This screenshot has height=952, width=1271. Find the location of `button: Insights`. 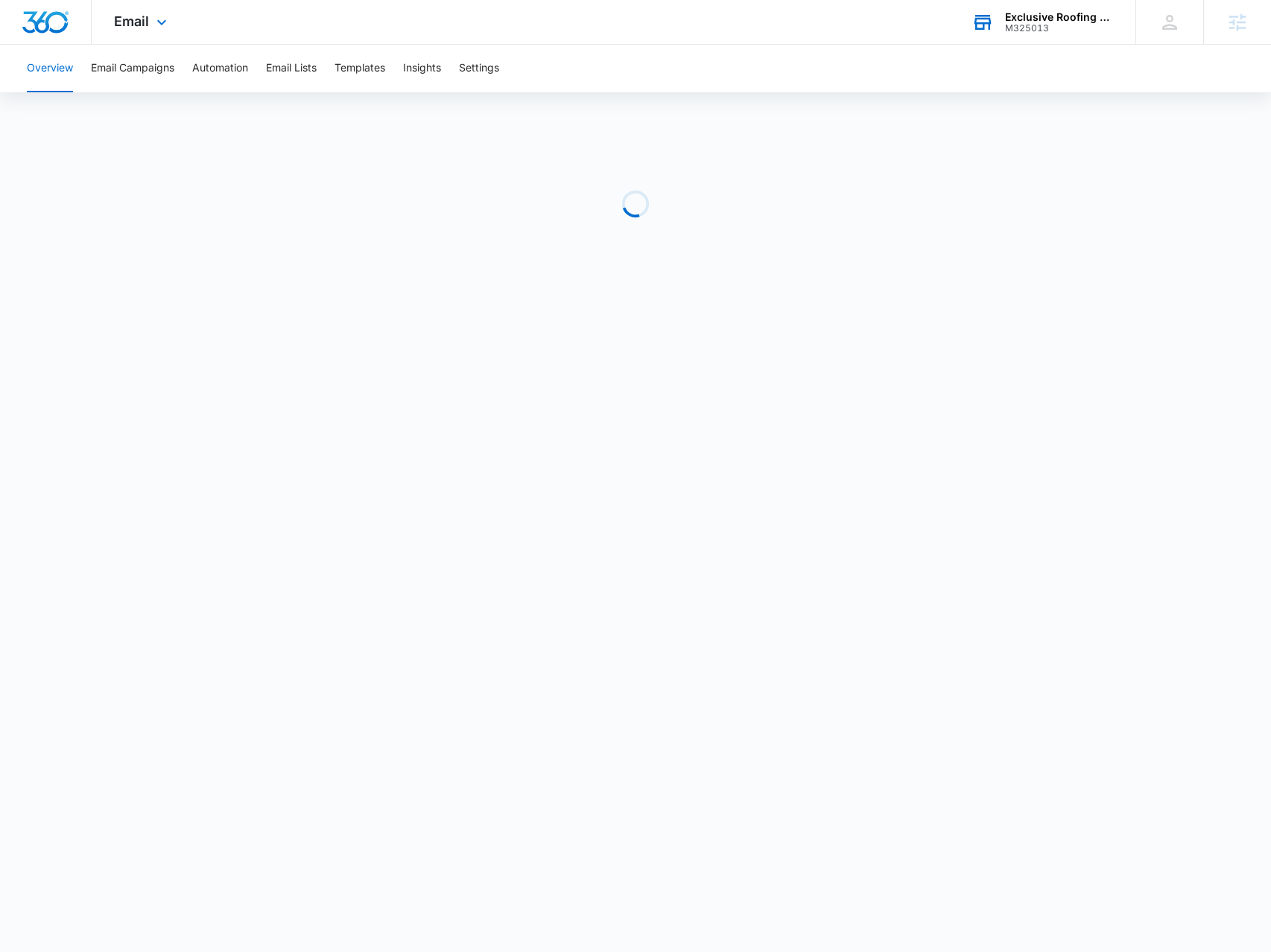

button: Insights is located at coordinates (421, 68).